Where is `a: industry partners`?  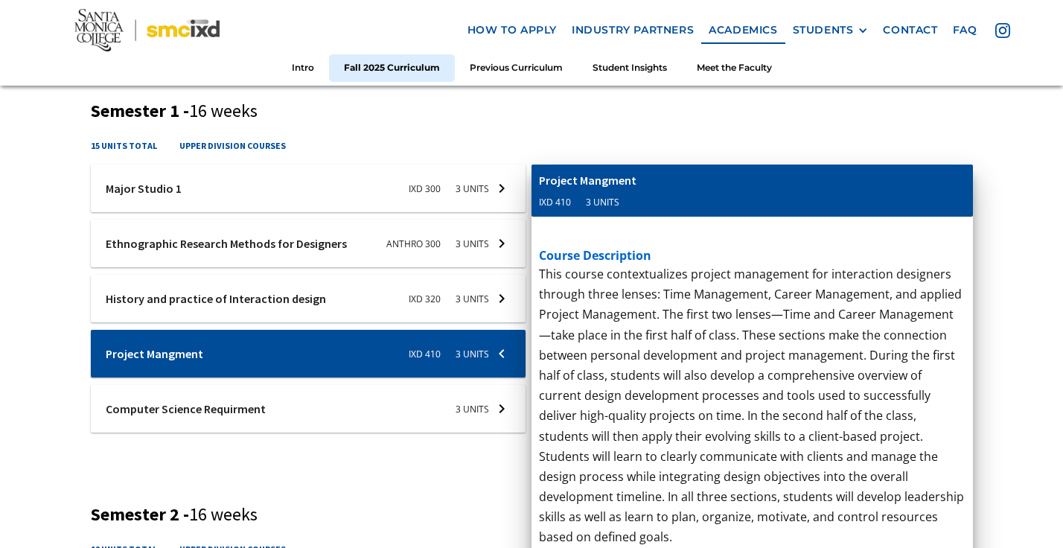 a: industry partners is located at coordinates (633, 30).